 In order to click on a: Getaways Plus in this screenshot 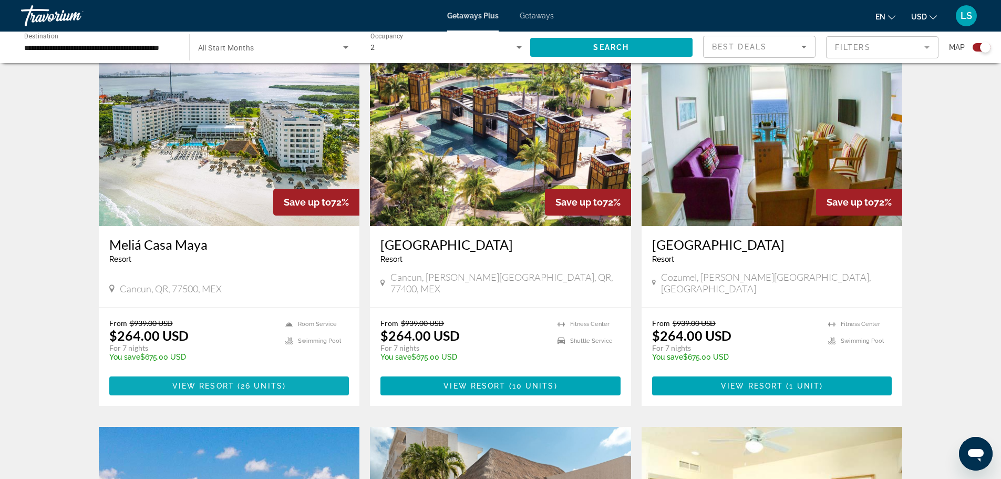, I will do `click(473, 16)`.